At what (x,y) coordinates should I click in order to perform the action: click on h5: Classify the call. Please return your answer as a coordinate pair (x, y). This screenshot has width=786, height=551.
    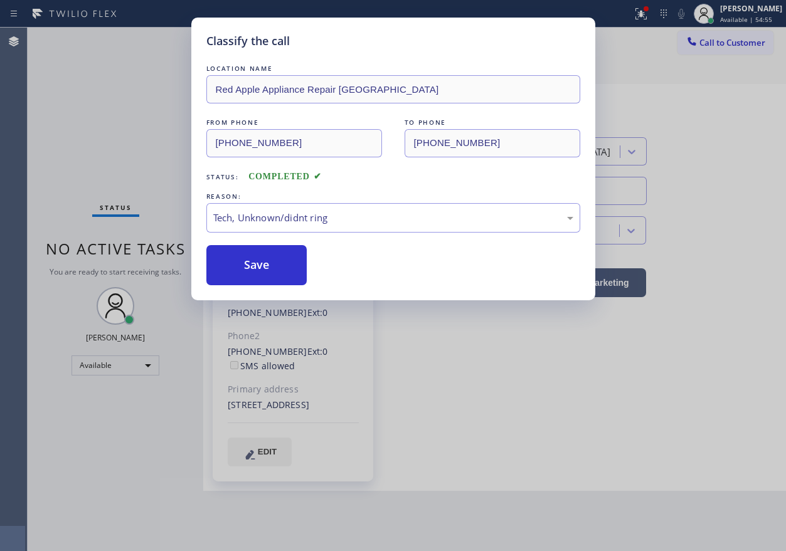
    Looking at the image, I should click on (248, 41).